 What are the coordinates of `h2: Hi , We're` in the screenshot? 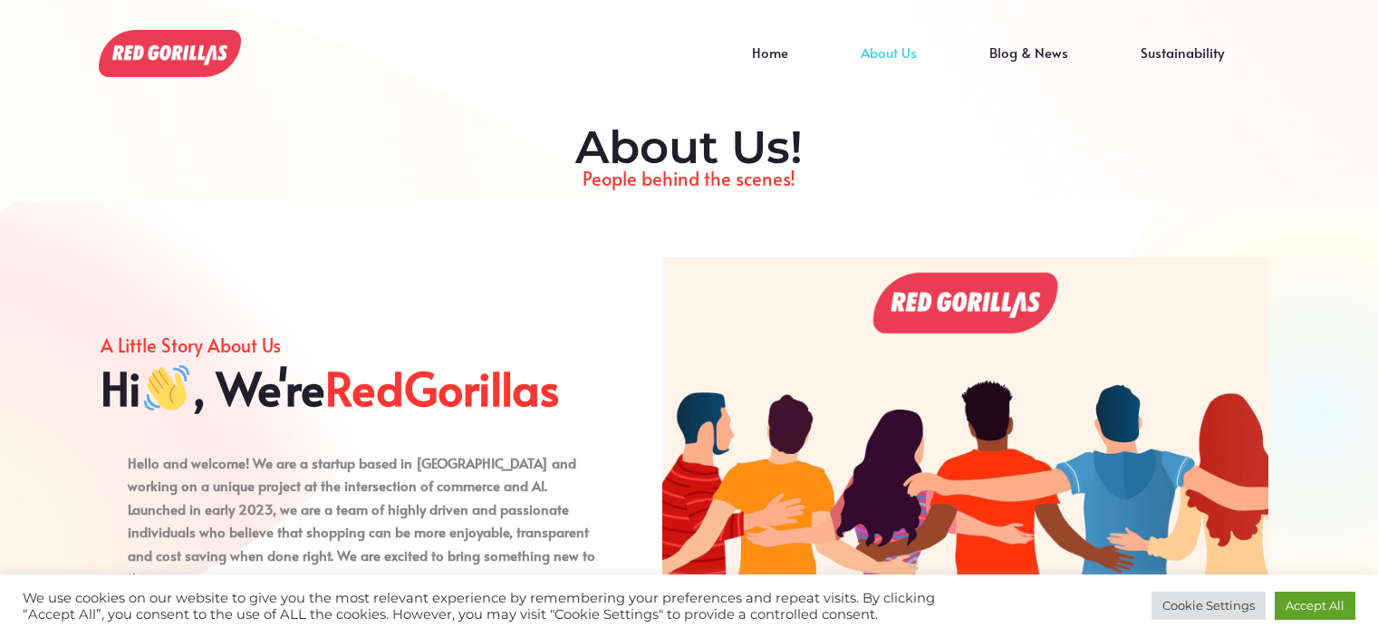 It's located at (354, 388).